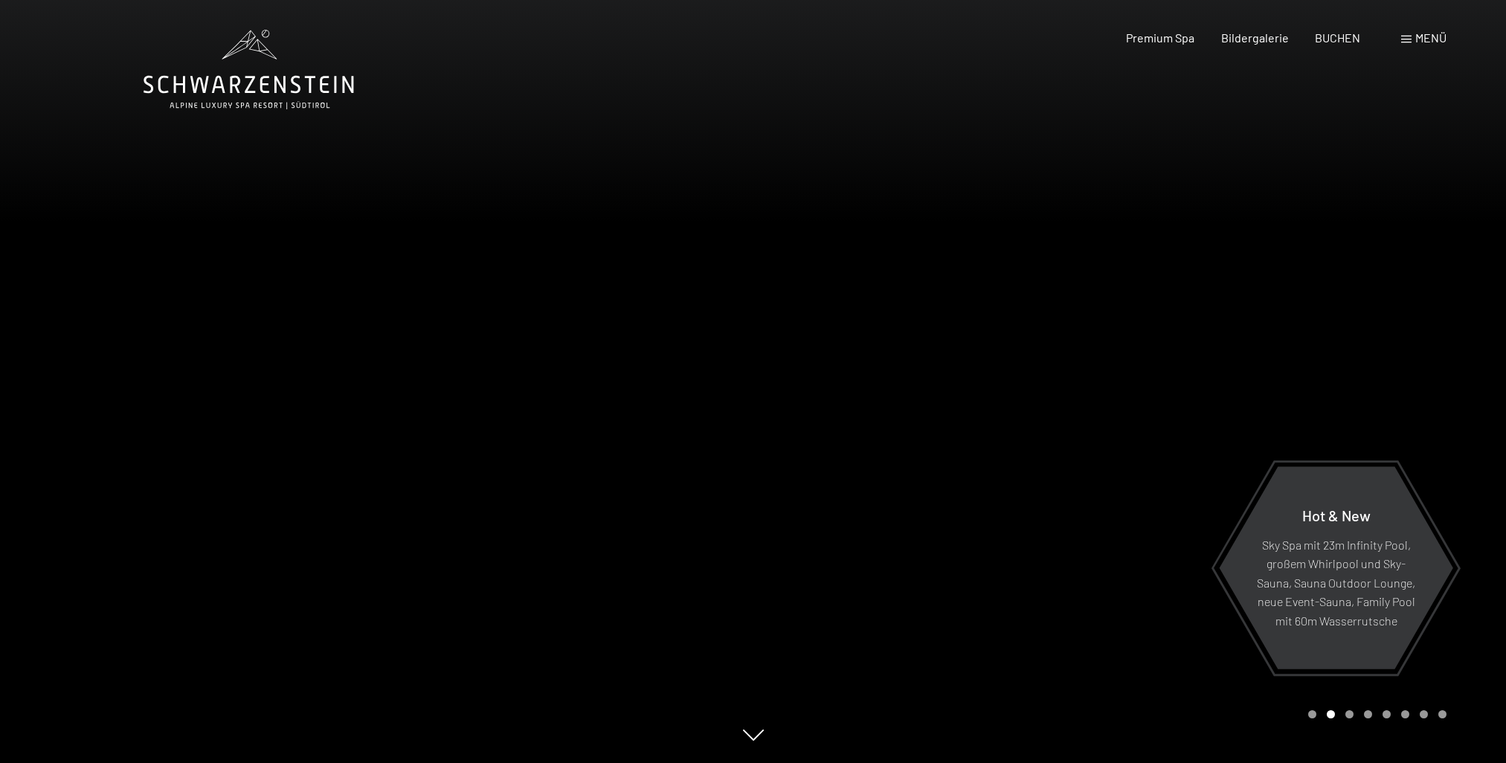 The width and height of the screenshot is (1506, 763). What do you see at coordinates (1160, 37) in the screenshot?
I see `a: Premium Spa` at bounding box center [1160, 37].